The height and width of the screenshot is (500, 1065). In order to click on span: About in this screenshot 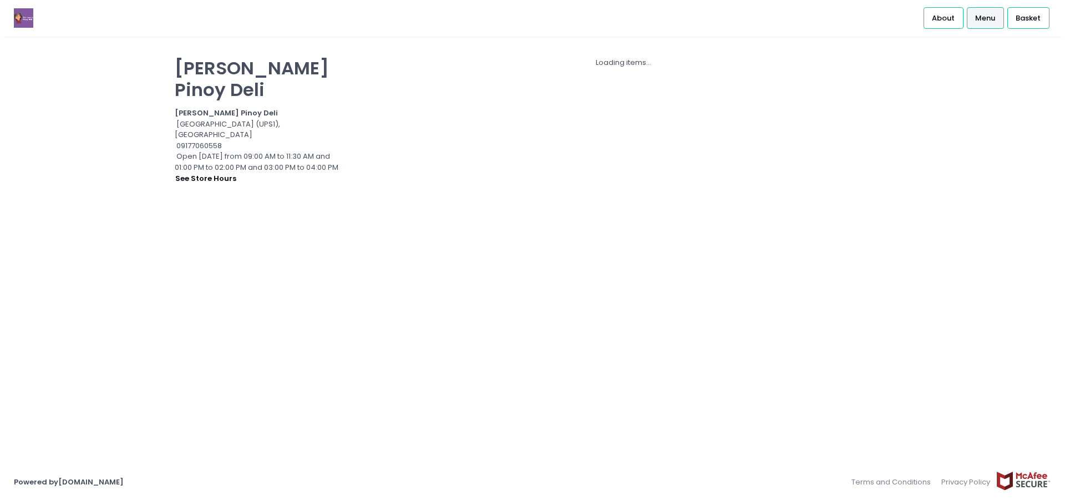, I will do `click(943, 18)`.